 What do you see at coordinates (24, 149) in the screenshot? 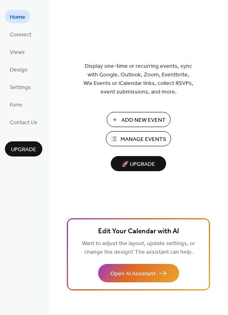
I see `button: Upgrade` at bounding box center [24, 149].